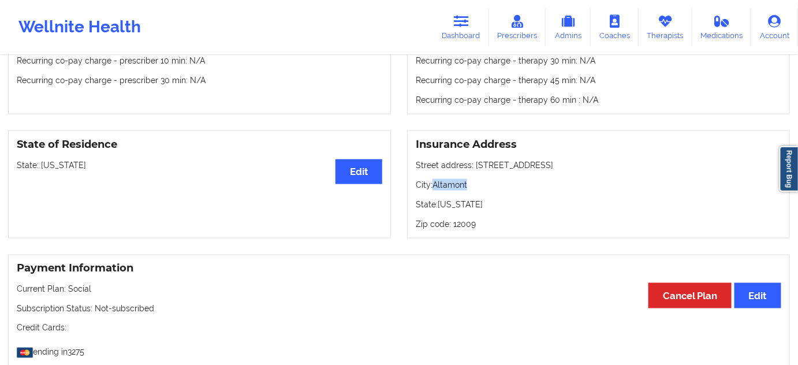 The width and height of the screenshot is (798, 365). I want to click on a: Dashboard, so click(461, 27).